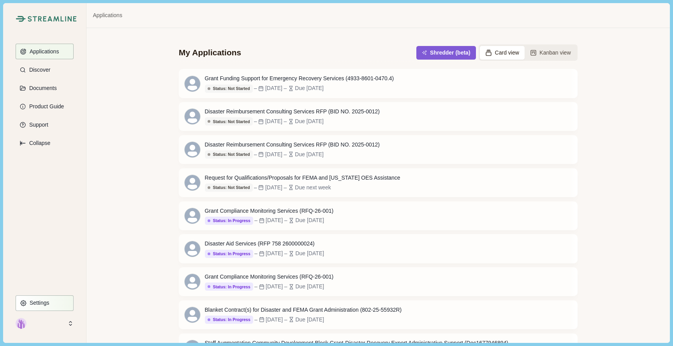  Describe the element at coordinates (44, 51) in the screenshot. I see `button: Applications` at that location.